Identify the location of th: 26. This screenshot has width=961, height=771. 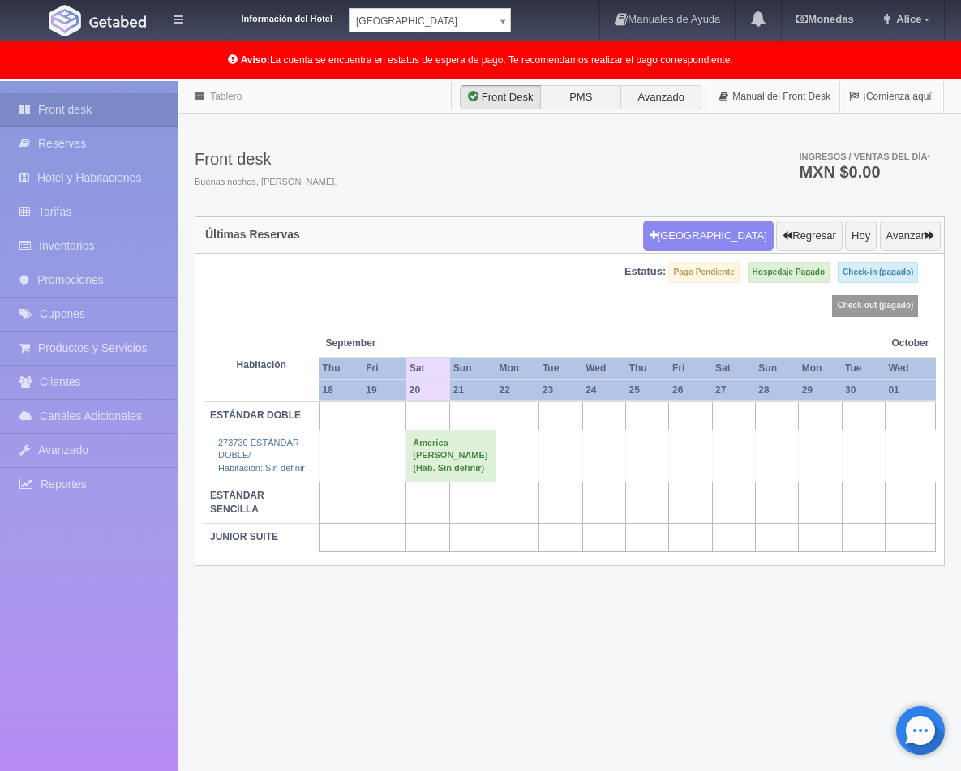
(690, 390).